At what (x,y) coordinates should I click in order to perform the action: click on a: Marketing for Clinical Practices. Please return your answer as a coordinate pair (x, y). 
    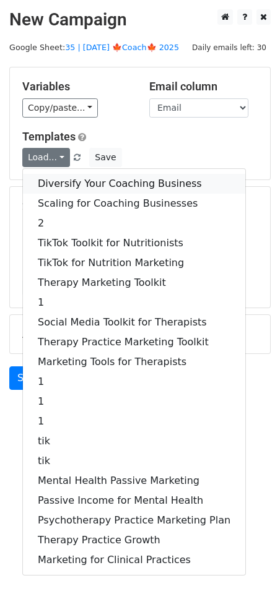
    Looking at the image, I should click on (134, 560).